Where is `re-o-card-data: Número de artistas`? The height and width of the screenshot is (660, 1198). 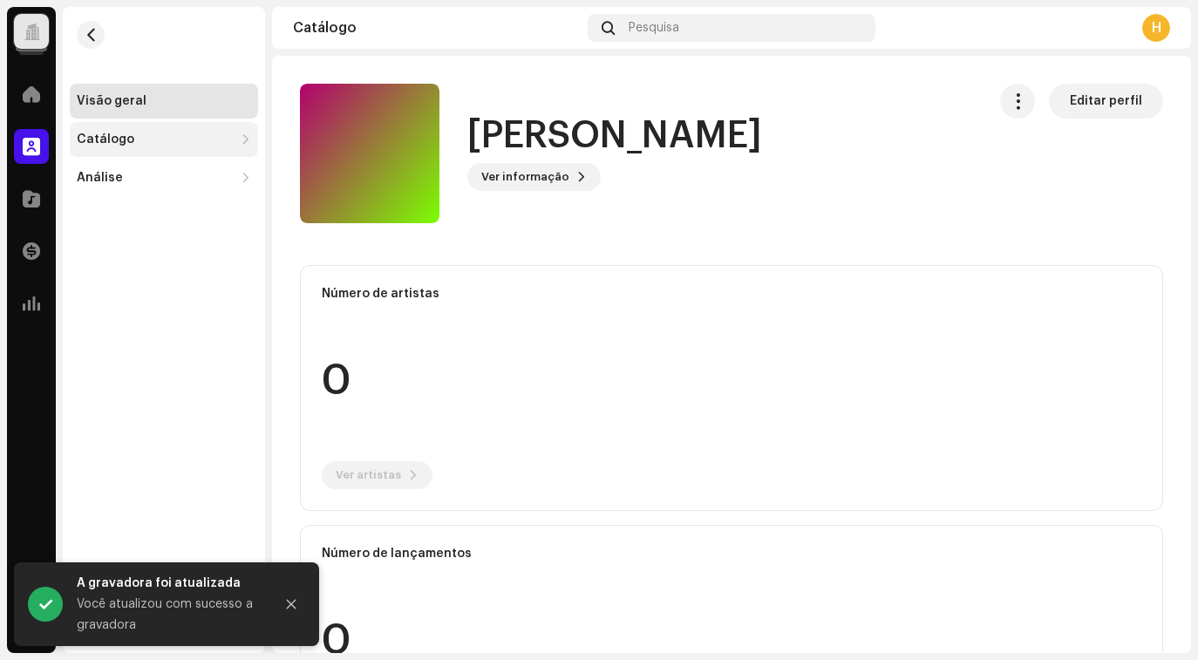
re-o-card-data: Número de artistas is located at coordinates (731, 388).